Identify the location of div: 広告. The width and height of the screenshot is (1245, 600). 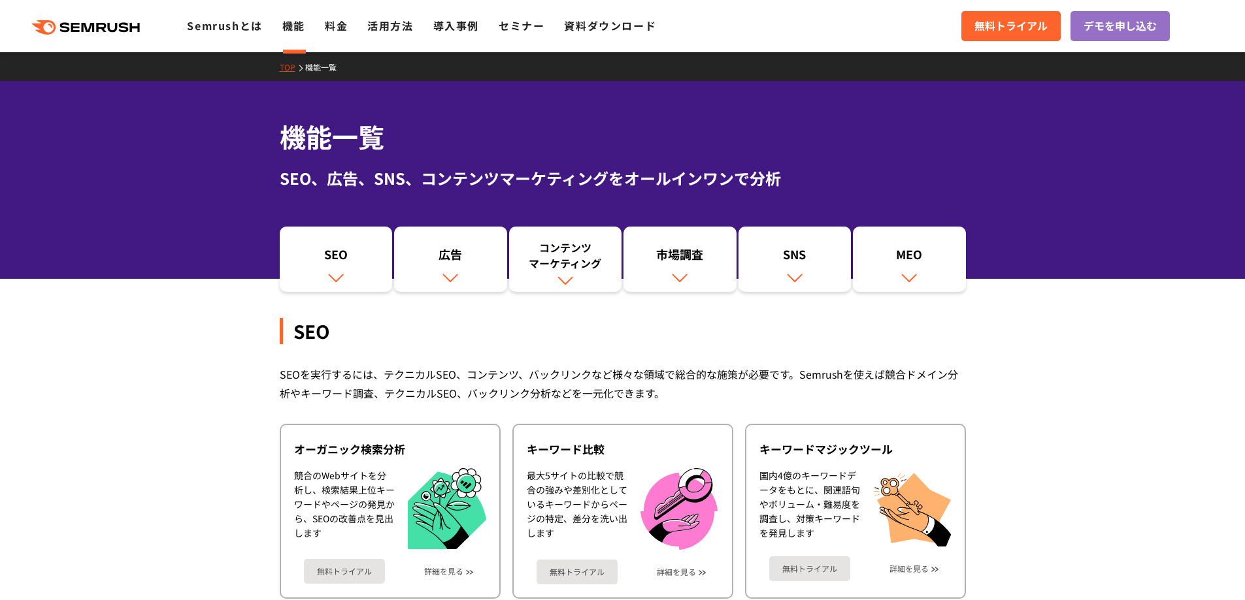
(450, 257).